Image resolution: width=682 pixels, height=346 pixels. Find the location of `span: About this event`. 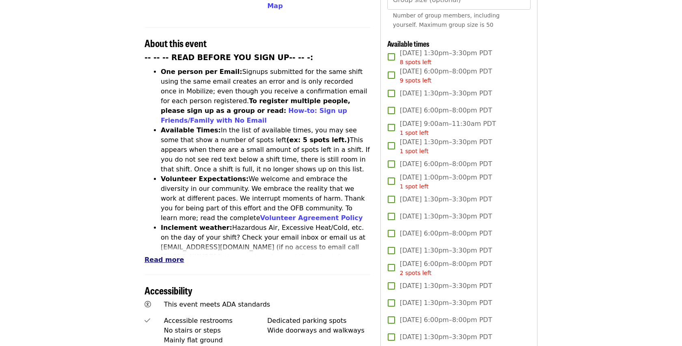

span: About this event is located at coordinates (175, 43).